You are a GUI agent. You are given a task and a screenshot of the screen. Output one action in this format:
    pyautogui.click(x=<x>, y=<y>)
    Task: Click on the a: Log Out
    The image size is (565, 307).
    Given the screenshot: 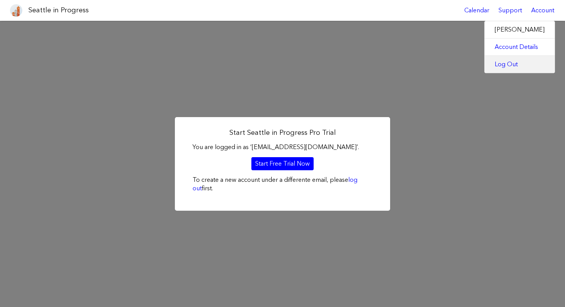 What is the action you would take?
    pyautogui.click(x=520, y=64)
    